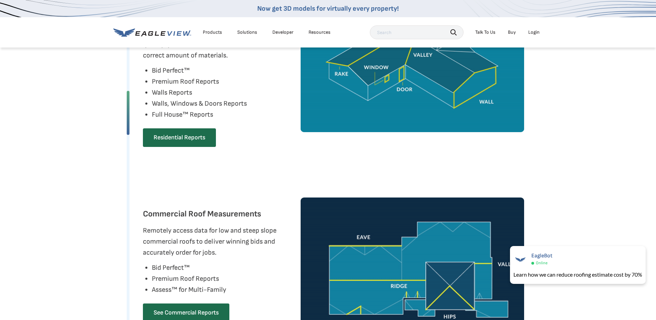  I want to click on a: Developer, so click(283, 32).